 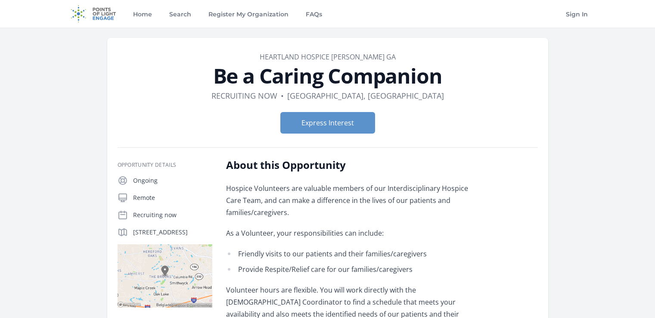 What do you see at coordinates (352, 254) in the screenshot?
I see `li: Friendly visits to our patients and their families/caregivers` at bounding box center [352, 254].